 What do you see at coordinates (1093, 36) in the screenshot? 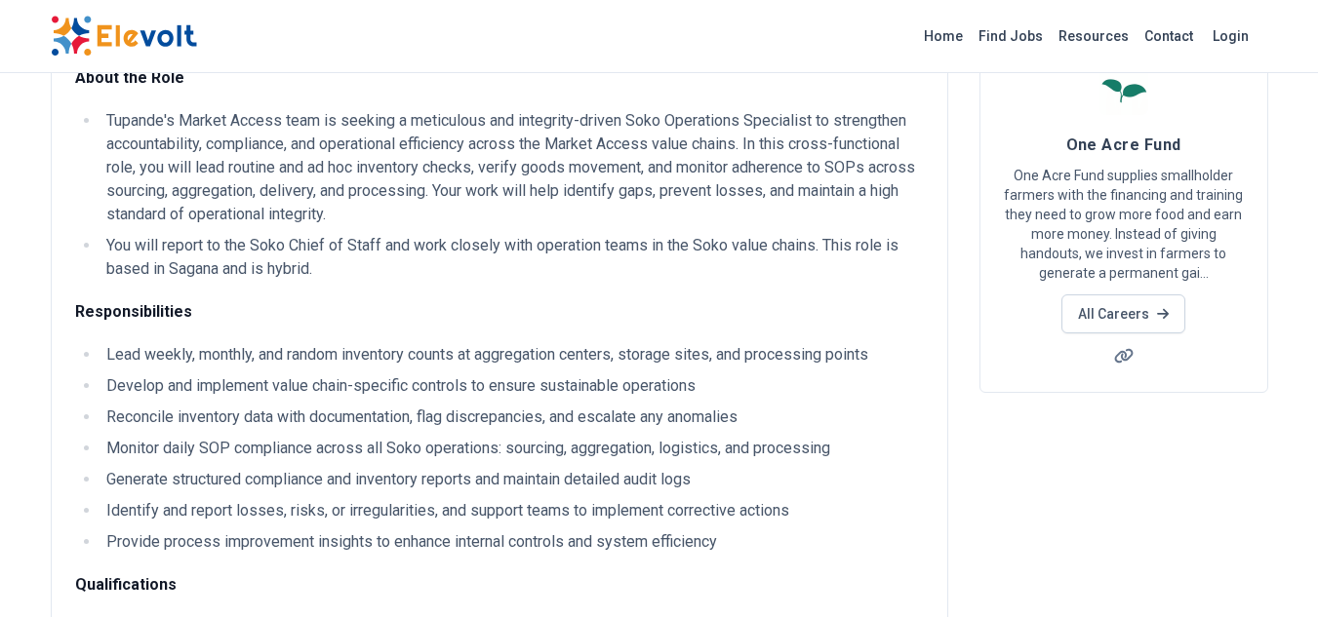
I see `a: Resources` at bounding box center [1093, 36].